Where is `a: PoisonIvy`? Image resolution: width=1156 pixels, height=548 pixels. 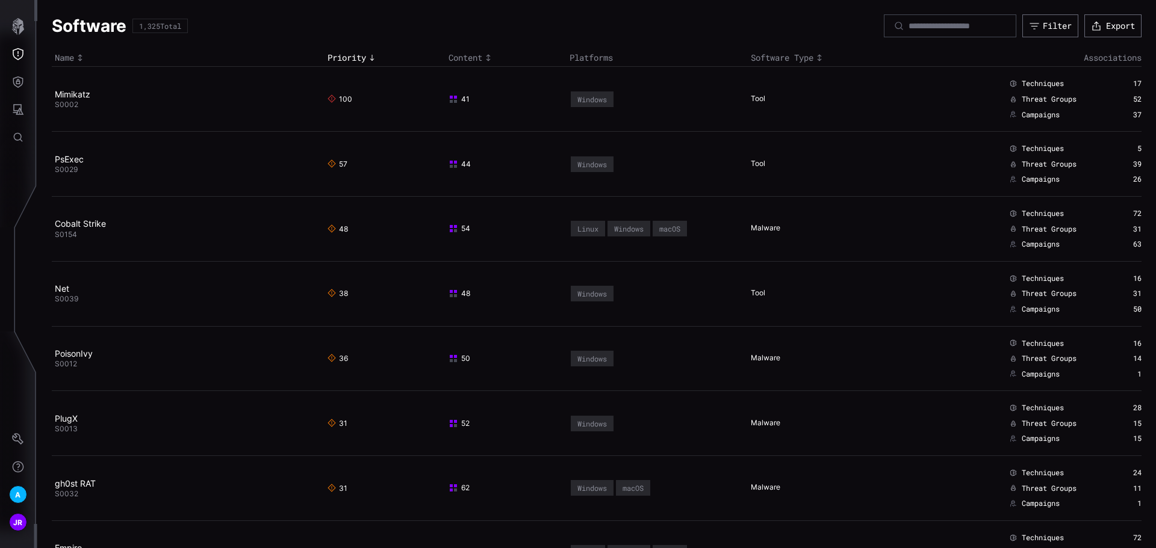 a: PoisonIvy is located at coordinates (73, 353).